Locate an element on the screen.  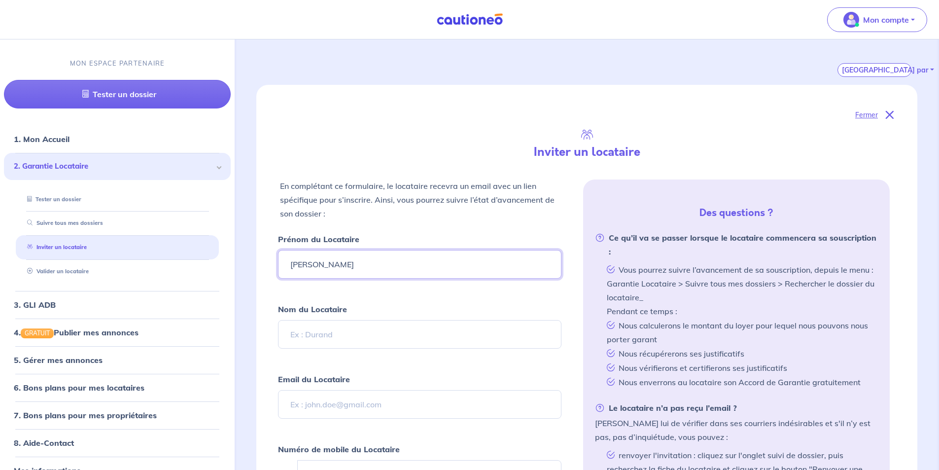
a: 4.GRATUITPublier mes annonces is located at coordinates (76, 332).